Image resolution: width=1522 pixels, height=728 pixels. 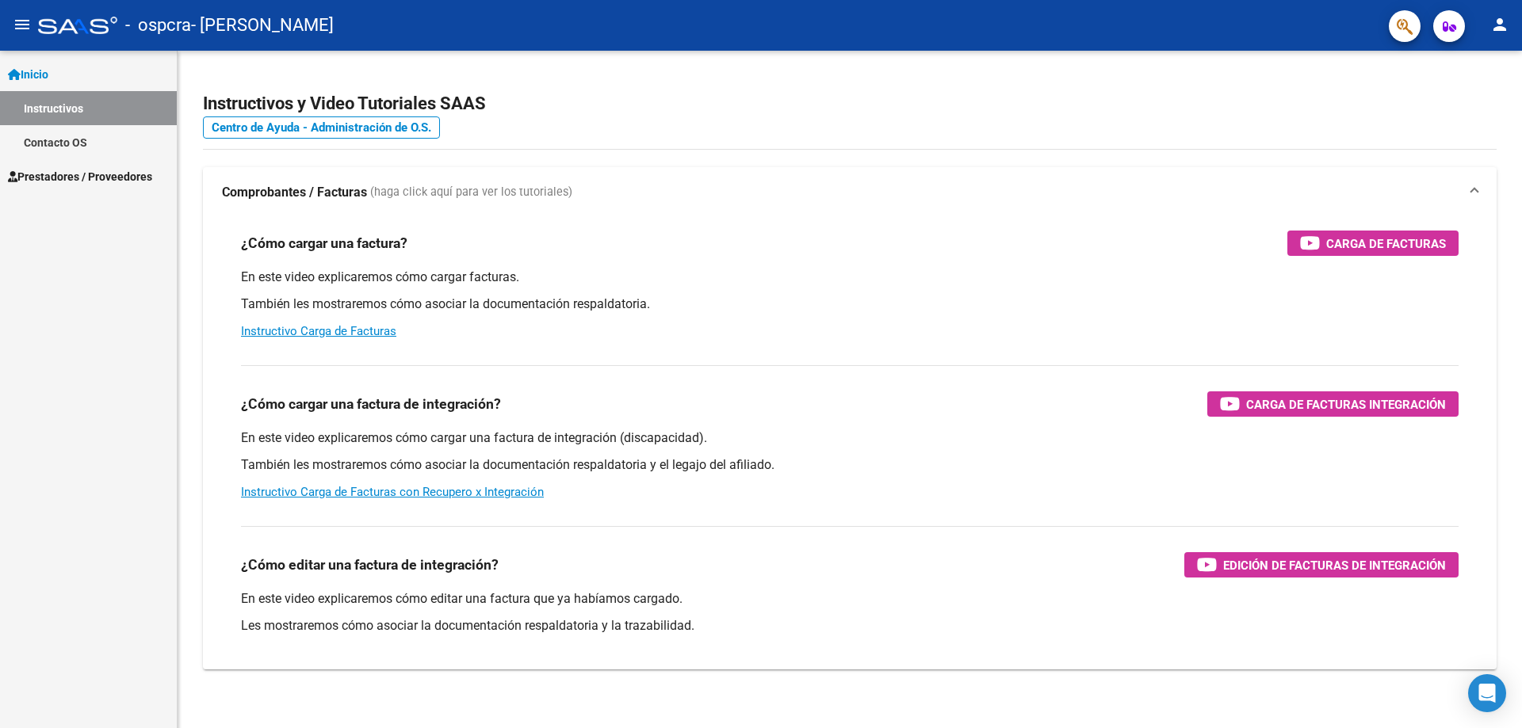 I want to click on span: Prestadores / Proveedores, so click(x=80, y=177).